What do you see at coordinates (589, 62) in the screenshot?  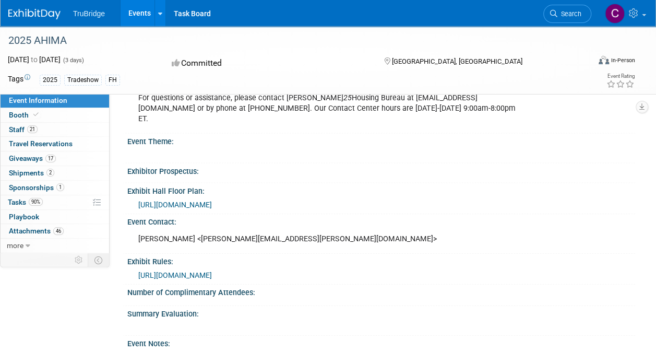 I see `div: Event Format` at bounding box center [589, 62].